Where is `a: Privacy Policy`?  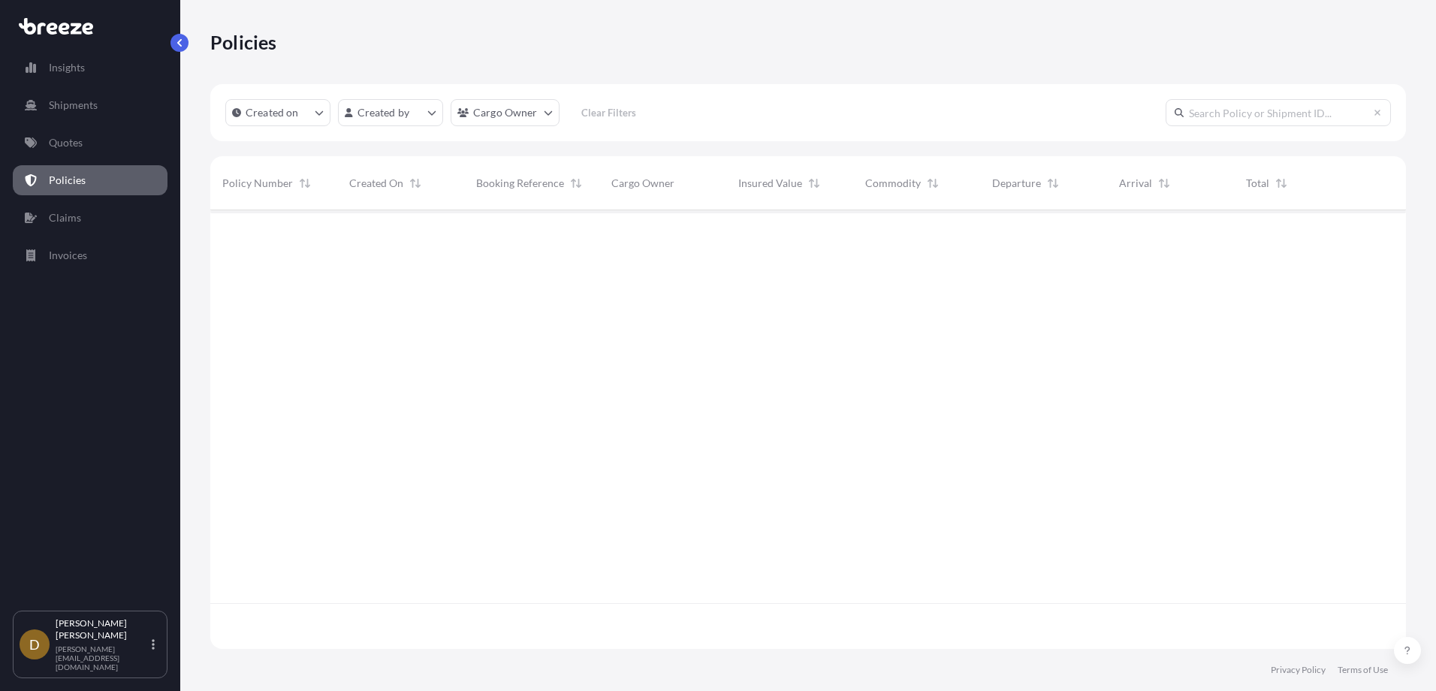
a: Privacy Policy is located at coordinates (1298, 670).